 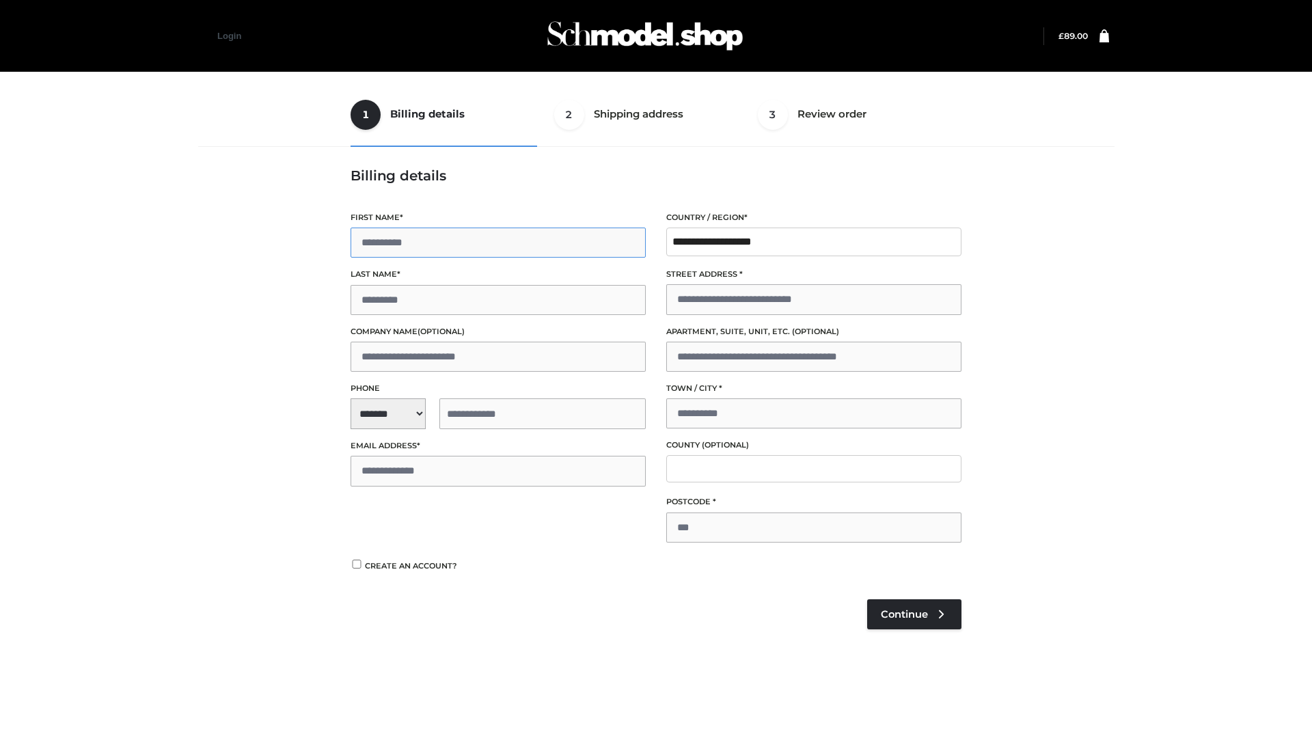 I want to click on label: Company name, so click(x=498, y=331).